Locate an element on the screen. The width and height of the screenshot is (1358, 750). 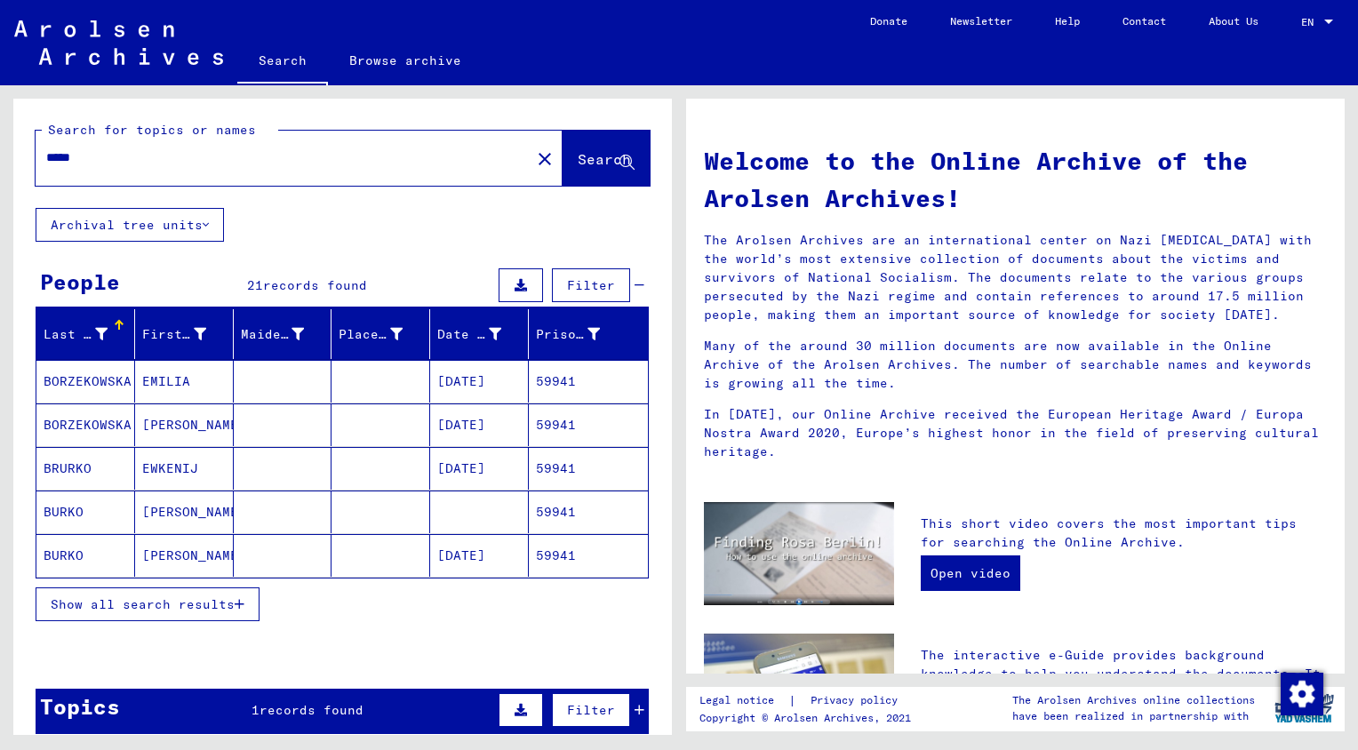
mat-cell: EMILIA is located at coordinates (184, 381).